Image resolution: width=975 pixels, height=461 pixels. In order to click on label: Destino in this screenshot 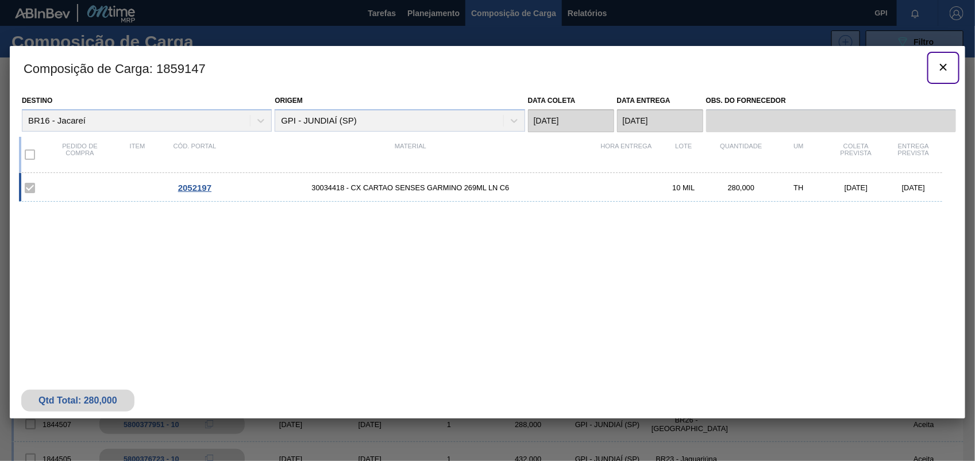, I will do `click(37, 101)`.